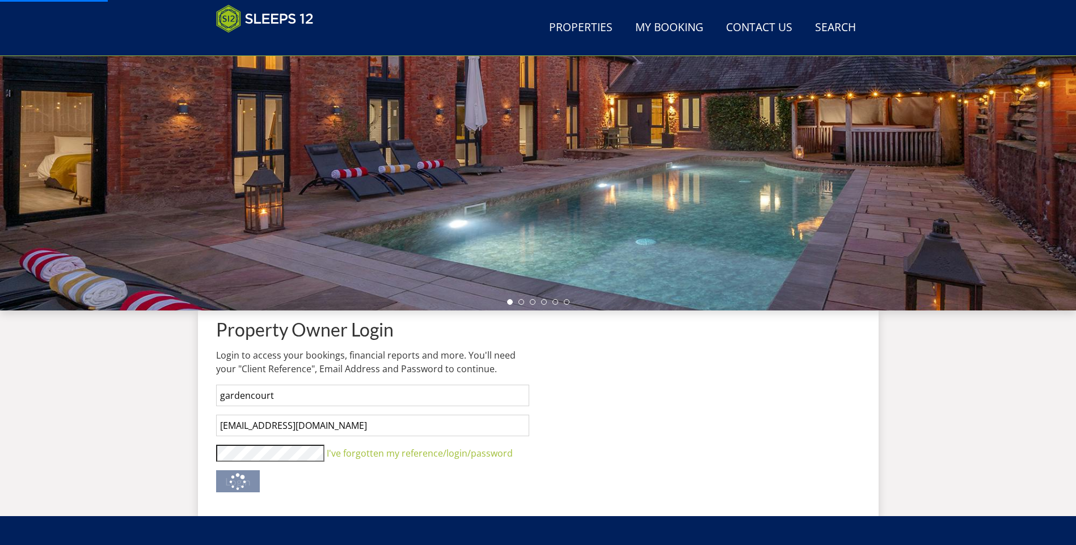 The width and height of the screenshot is (1076, 545). I want to click on h1: Property Owner Login, so click(373, 329).